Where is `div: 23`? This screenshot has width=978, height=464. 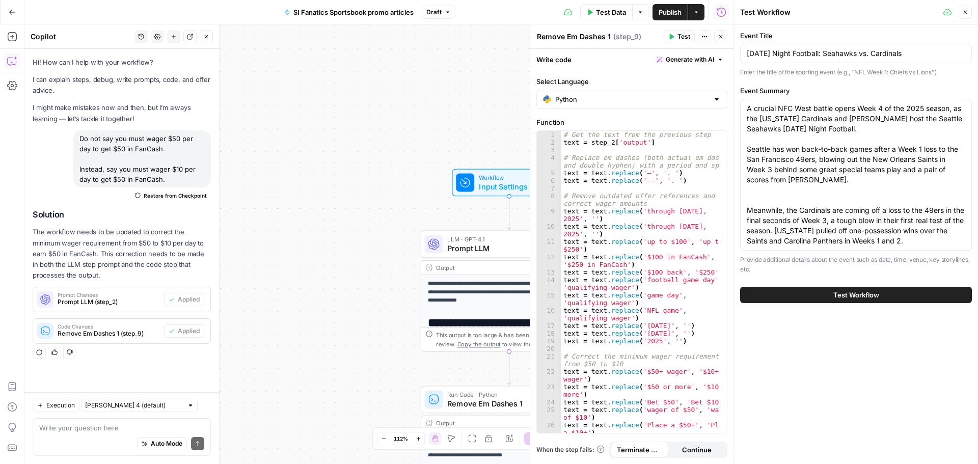
div: 23 is located at coordinates (549, 391).